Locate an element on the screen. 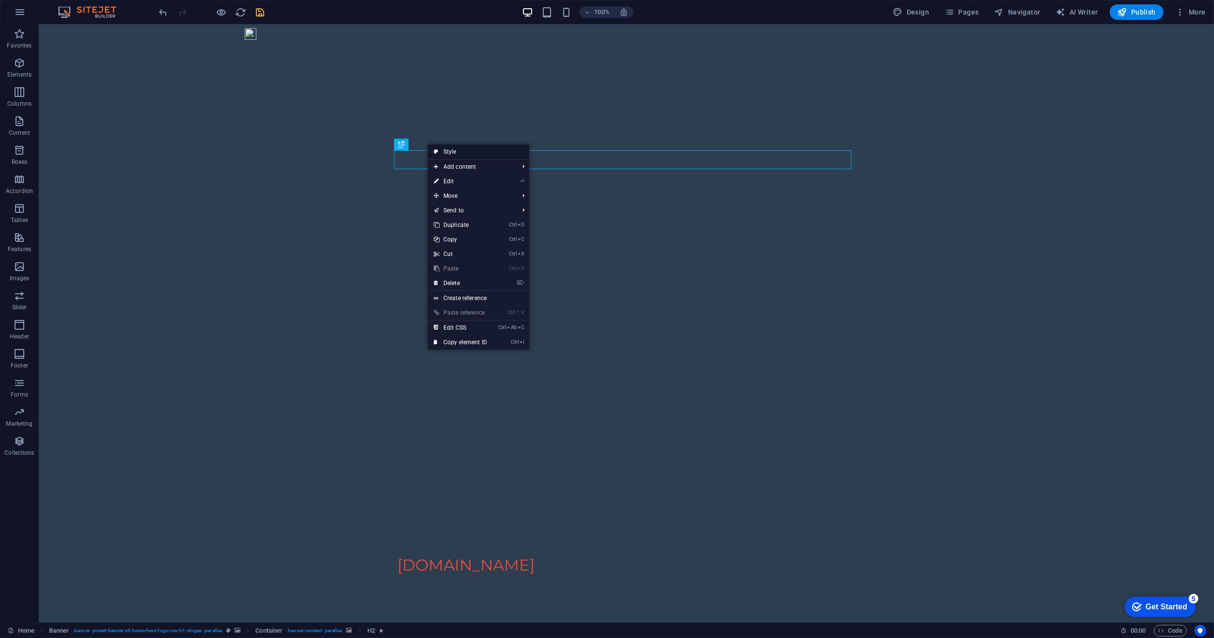 This screenshot has width=1214, height=638. i: Element contains an animation is located at coordinates (381, 630).